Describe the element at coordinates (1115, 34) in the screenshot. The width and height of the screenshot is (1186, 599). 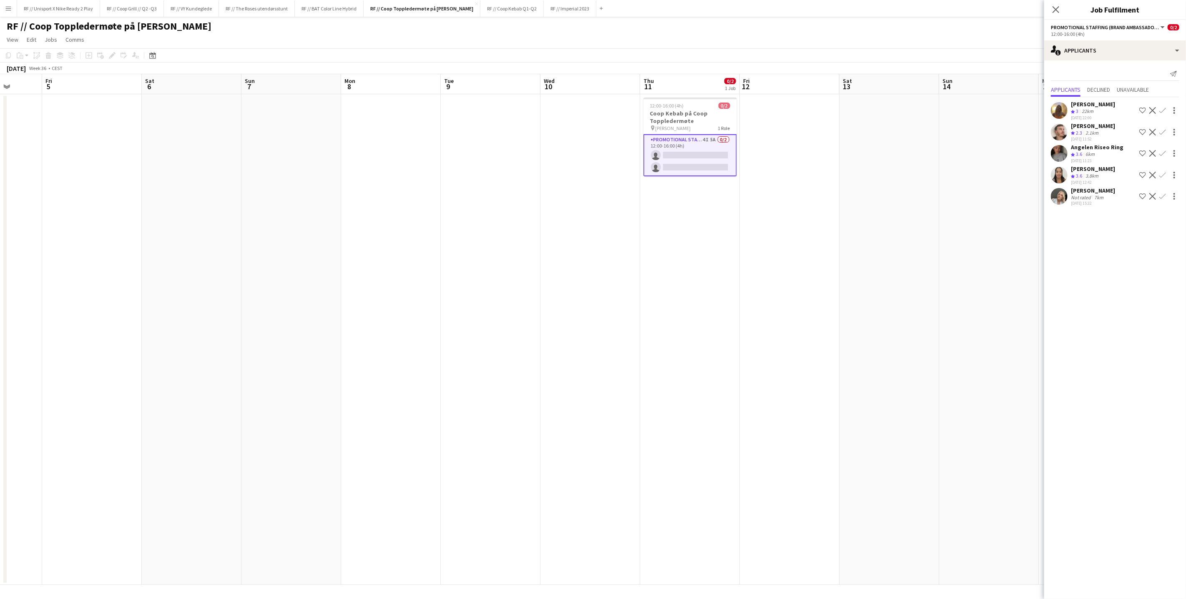
I see `div: 12:00-16:00 (4h)` at that location.